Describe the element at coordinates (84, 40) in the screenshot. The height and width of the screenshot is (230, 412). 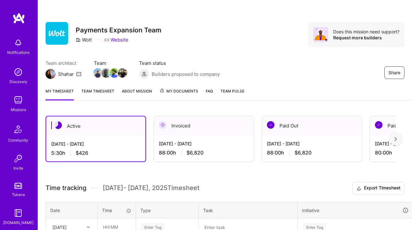
I see `div: Wolt` at that location.